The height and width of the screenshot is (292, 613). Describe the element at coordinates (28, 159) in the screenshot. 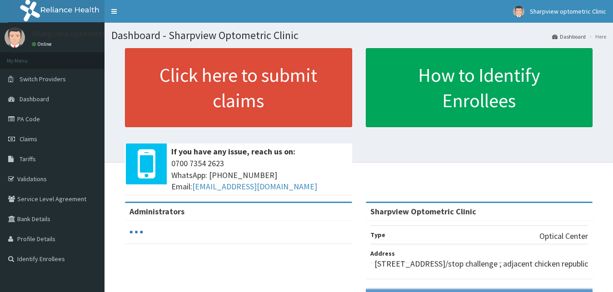

I see `span: Tariffs` at that location.